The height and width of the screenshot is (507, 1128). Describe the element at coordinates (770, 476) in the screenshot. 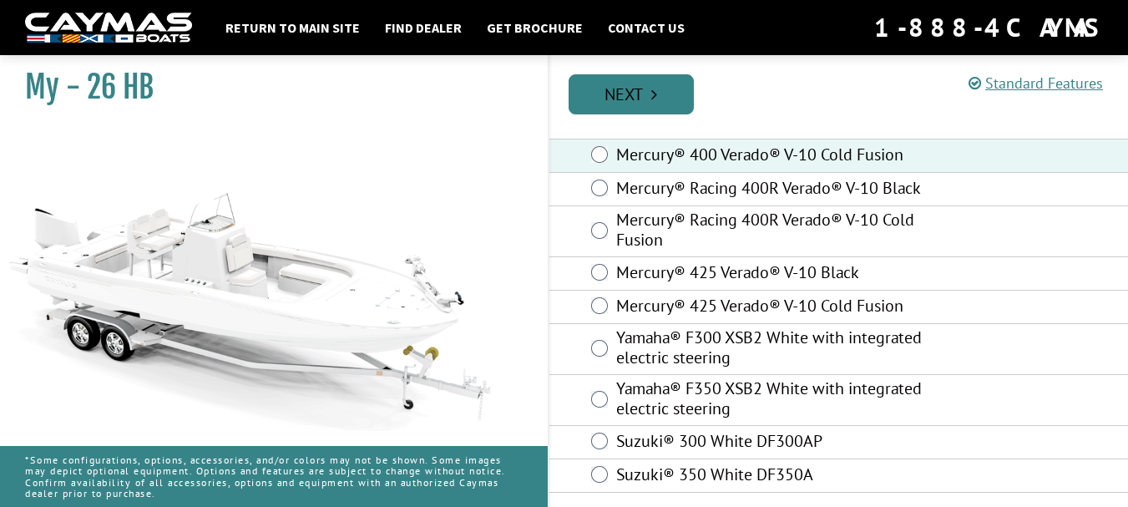

I see `label: Suzuki® 350 White DF350A` at that location.